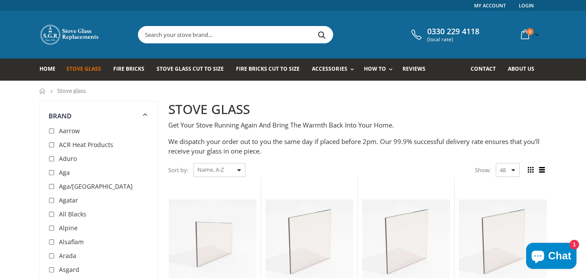 The height and width of the screenshot is (278, 586). Describe the element at coordinates (542, 170) in the screenshot. I see `span: List view` at that location.